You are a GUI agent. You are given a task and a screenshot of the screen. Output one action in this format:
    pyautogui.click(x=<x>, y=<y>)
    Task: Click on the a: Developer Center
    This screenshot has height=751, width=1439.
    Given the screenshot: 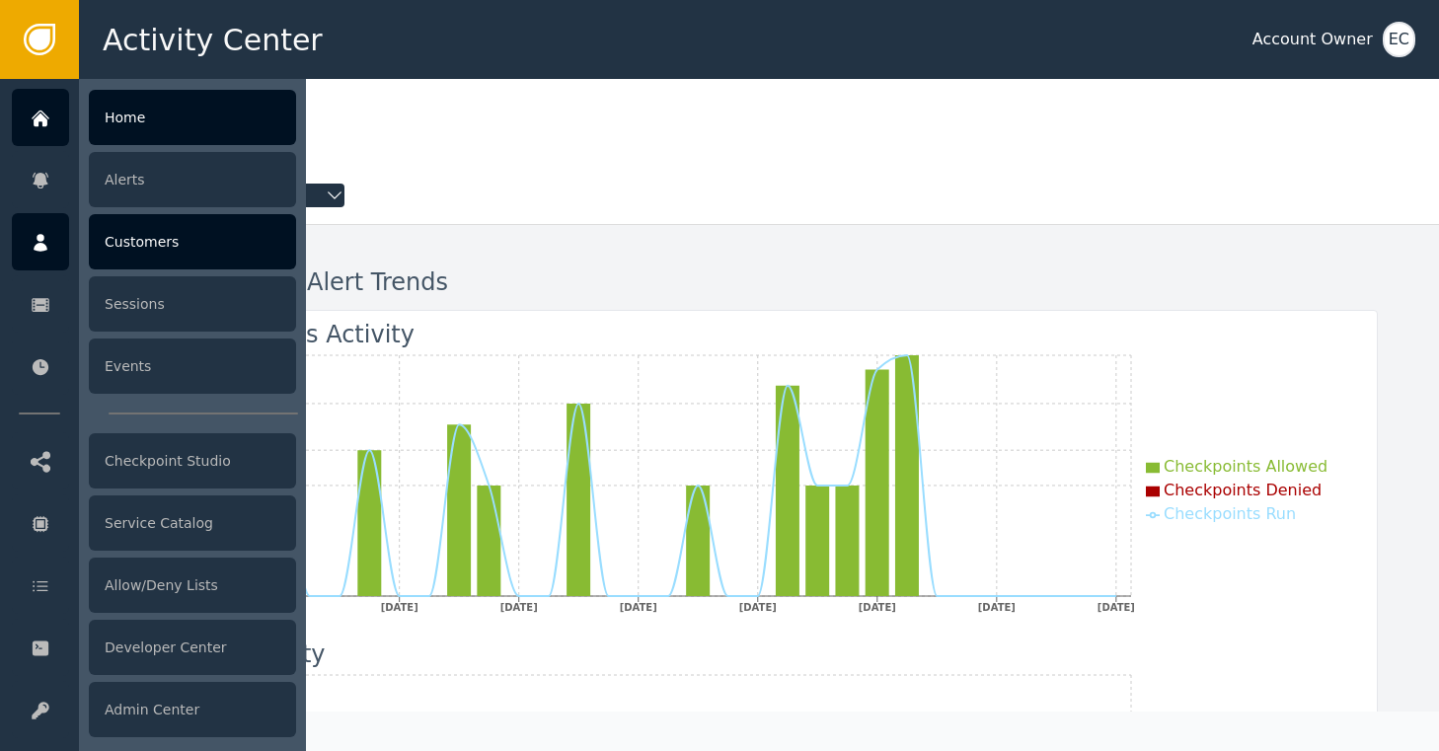 What is the action you would take?
    pyautogui.click(x=154, y=648)
    